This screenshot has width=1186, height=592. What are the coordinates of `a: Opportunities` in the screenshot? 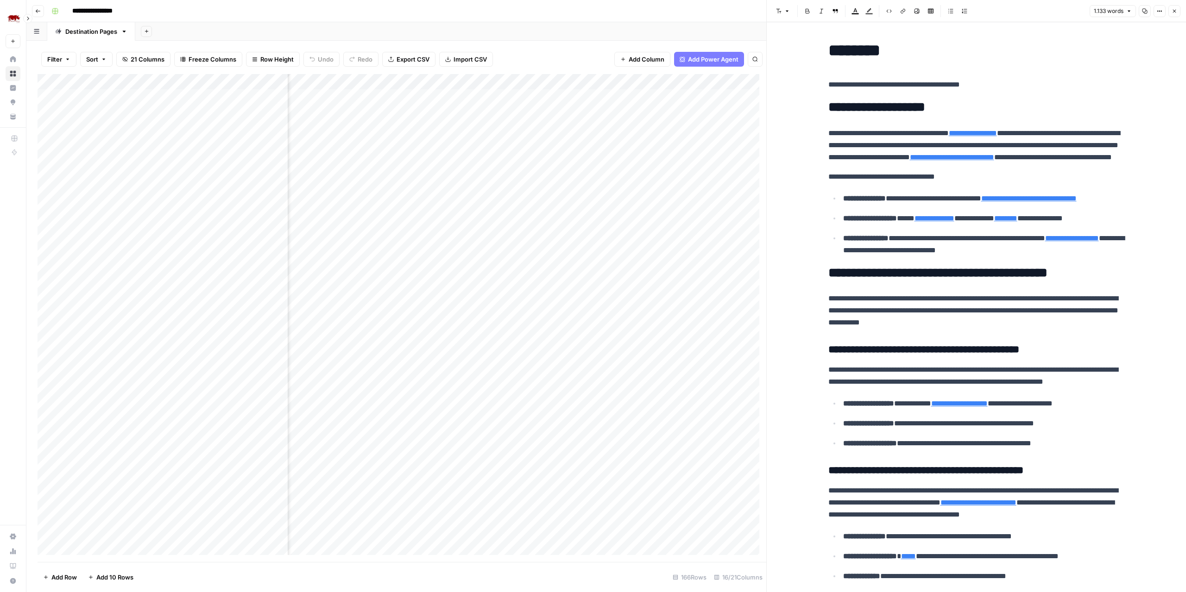 It's located at (13, 102).